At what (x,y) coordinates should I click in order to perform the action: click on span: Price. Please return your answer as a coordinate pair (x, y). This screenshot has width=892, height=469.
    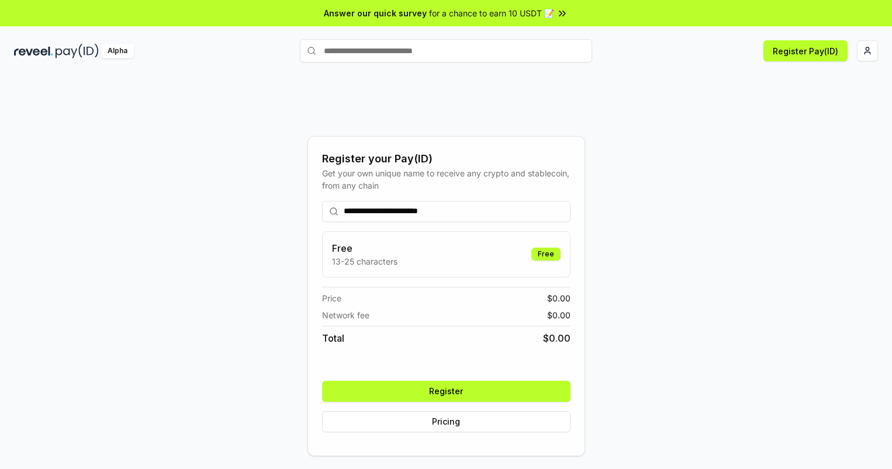
    Looking at the image, I should click on (331, 298).